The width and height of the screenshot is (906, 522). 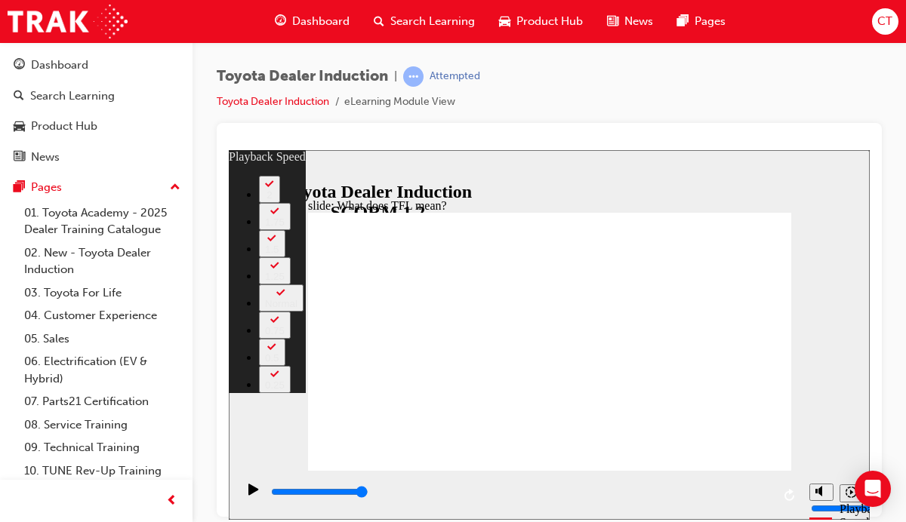 I want to click on input: volume, so click(x=630, y=359).